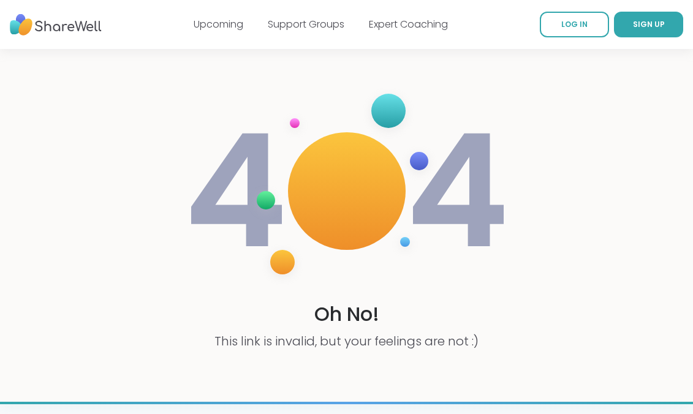 This screenshot has width=693, height=414. I want to click on a: Upcoming, so click(218, 24).